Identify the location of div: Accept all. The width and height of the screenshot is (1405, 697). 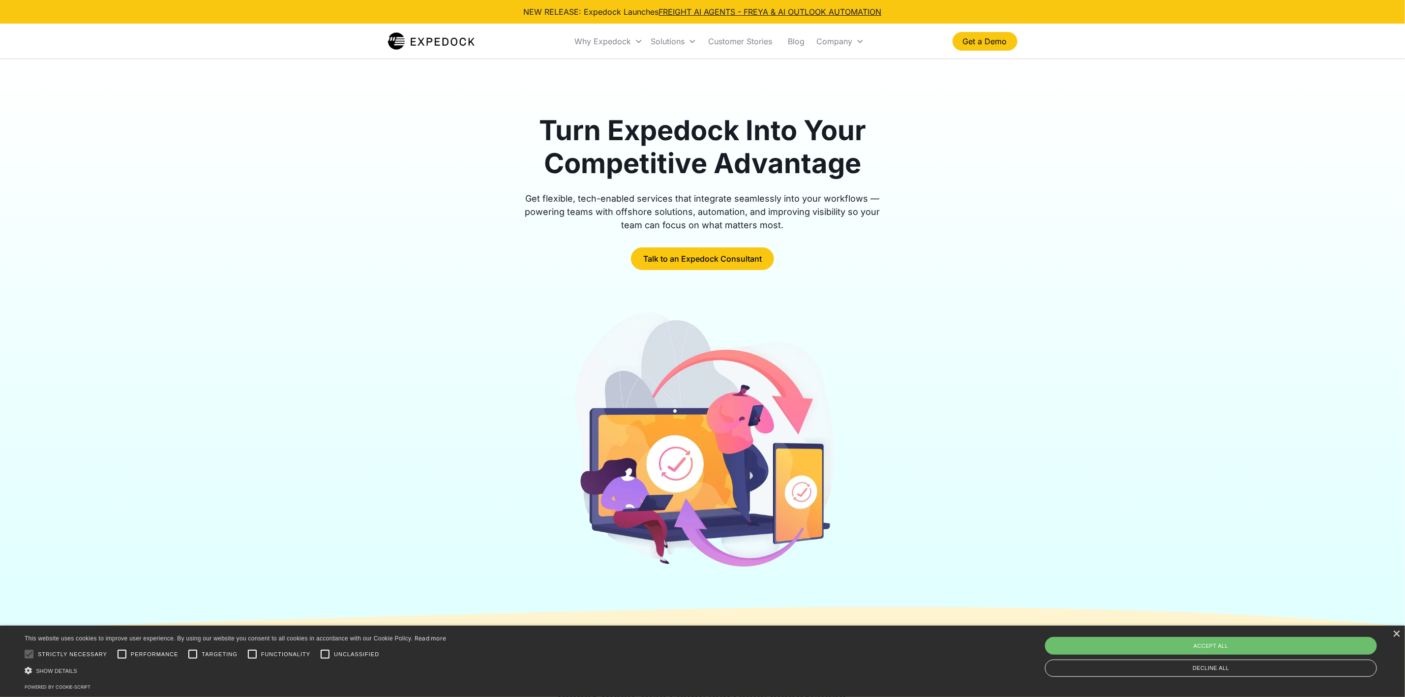
(1211, 646).